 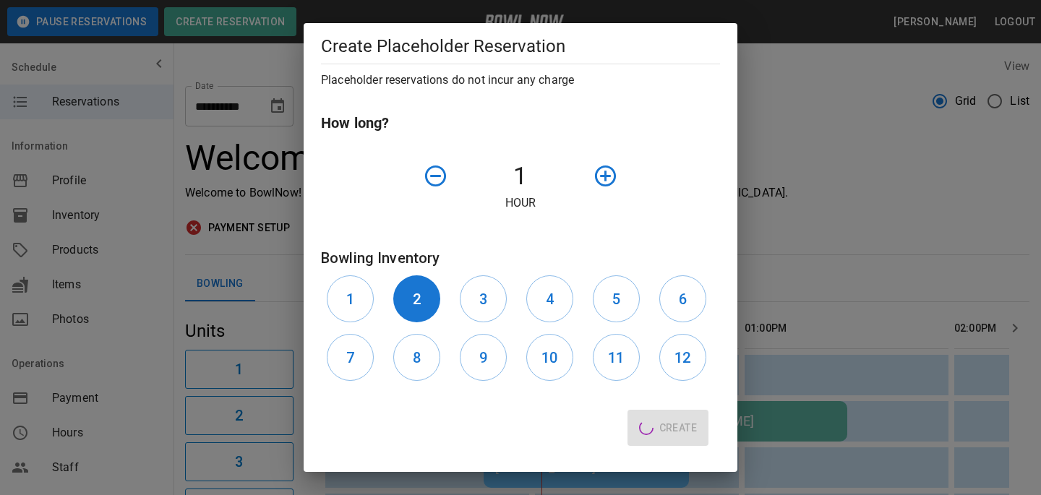 I want to click on h6: 5, so click(x=616, y=299).